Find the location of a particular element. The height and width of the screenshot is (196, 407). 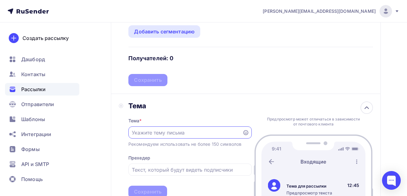

div: Рекомендуем использовать не более 150 символов is located at coordinates (185, 144).